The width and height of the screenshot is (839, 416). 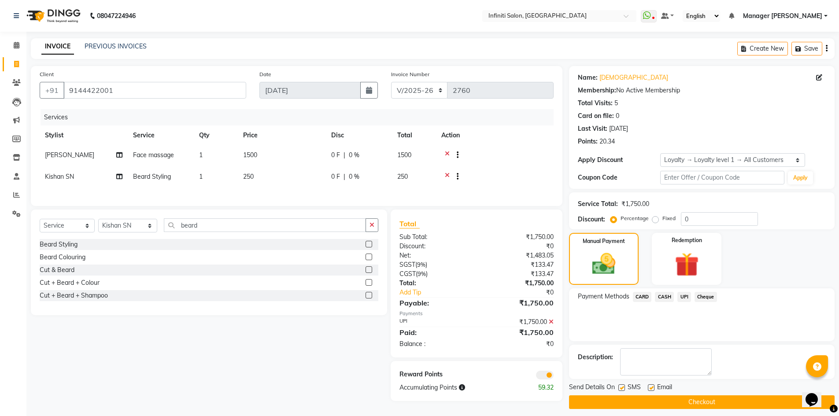 I want to click on th: Price, so click(x=282, y=135).